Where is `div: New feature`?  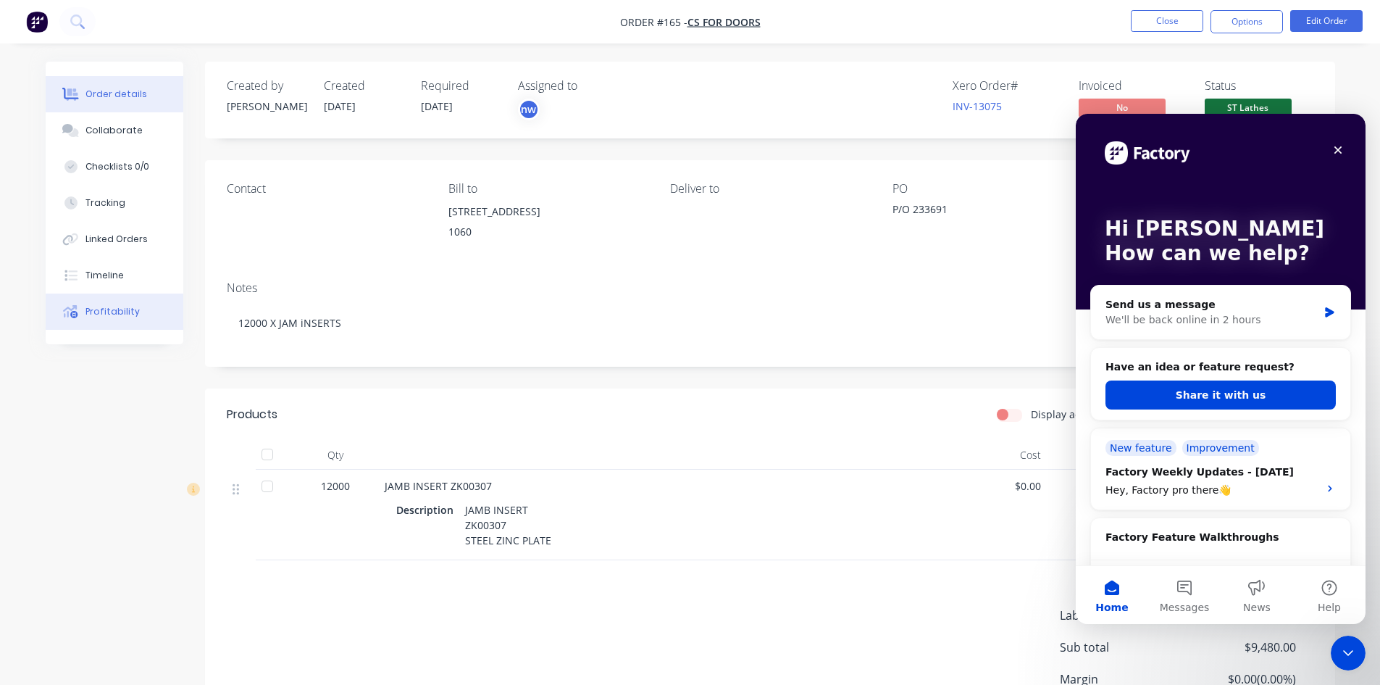
div: New feature is located at coordinates (65, 334).